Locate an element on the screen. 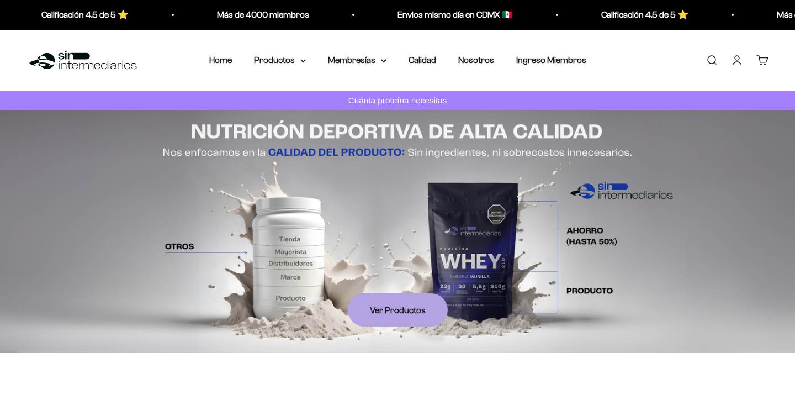 The height and width of the screenshot is (400, 795). a: Nosotros is located at coordinates (476, 60).